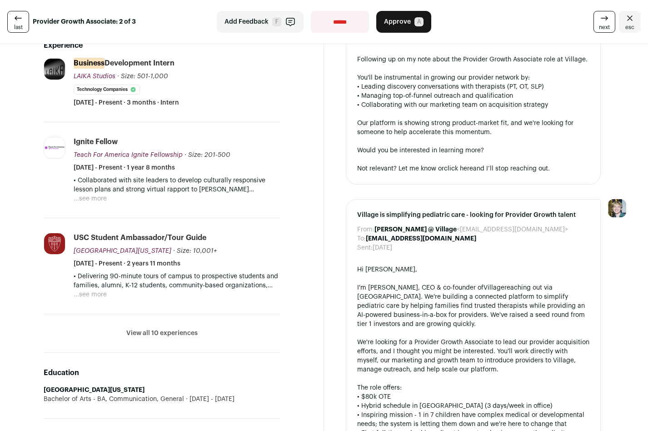 The height and width of the screenshot is (431, 648). Describe the element at coordinates (404, 22) in the screenshot. I see `button: Approve A` at that location.